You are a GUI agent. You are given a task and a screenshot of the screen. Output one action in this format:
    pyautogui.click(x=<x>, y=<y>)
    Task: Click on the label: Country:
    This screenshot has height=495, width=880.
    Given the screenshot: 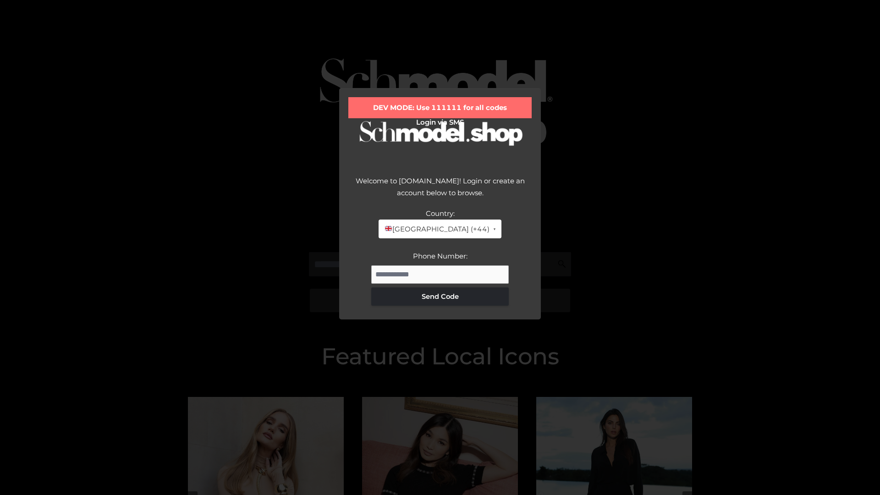 What is the action you would take?
    pyautogui.click(x=440, y=213)
    